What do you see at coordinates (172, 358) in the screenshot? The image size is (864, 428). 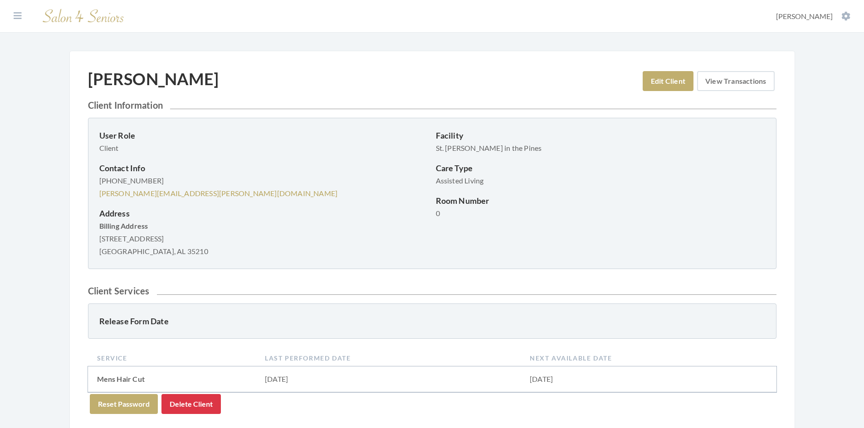 I see `th: Service` at bounding box center [172, 358].